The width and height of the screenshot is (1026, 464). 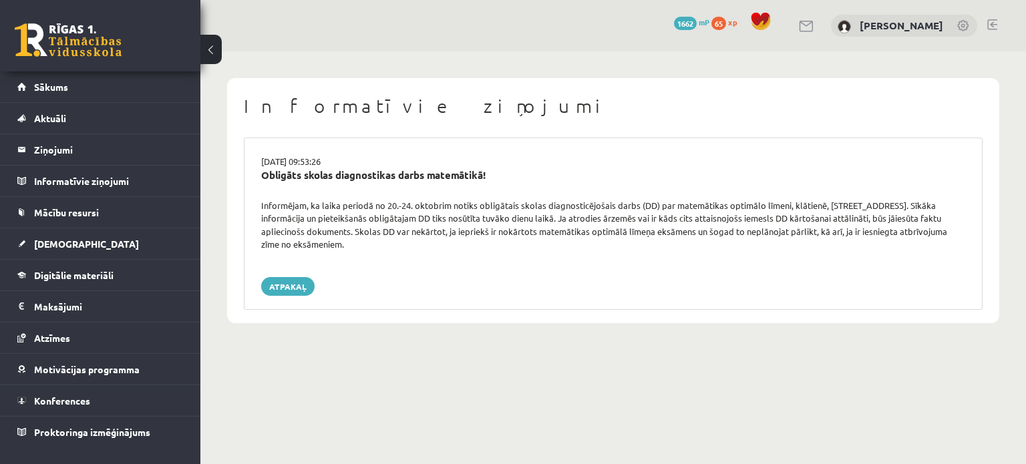 I want to click on span: Mācību resursi, so click(x=66, y=212).